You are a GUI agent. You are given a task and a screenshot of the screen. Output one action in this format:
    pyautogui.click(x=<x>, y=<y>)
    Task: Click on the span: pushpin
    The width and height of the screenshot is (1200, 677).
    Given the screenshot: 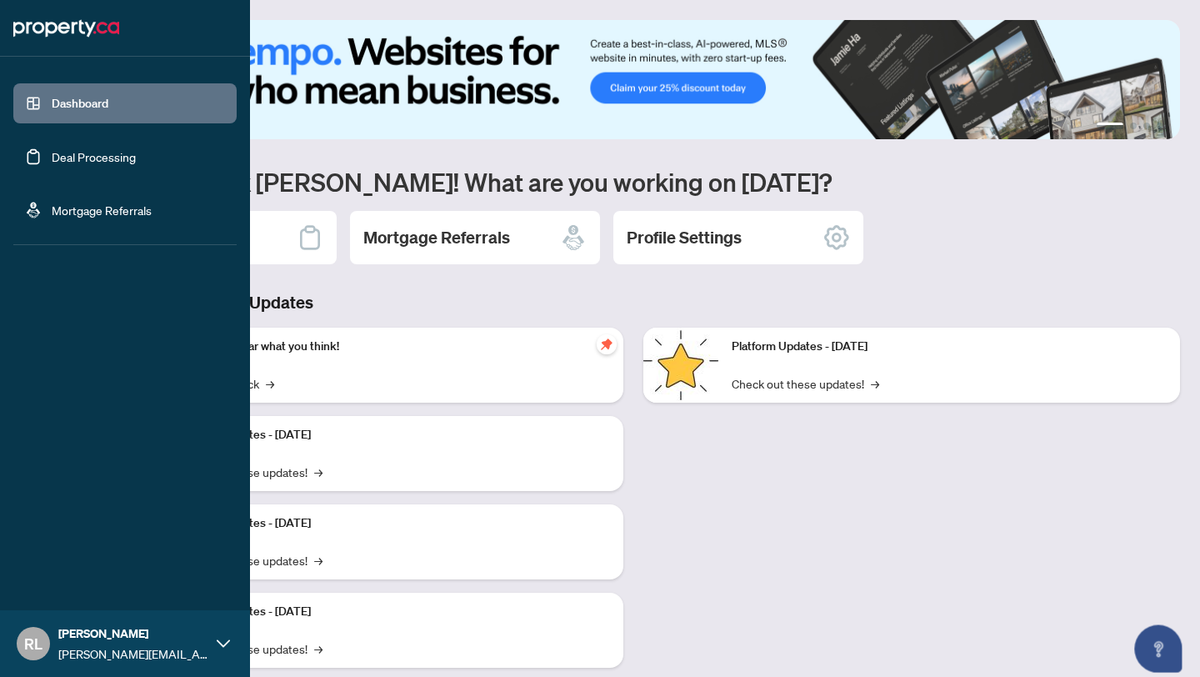 What is the action you would take?
    pyautogui.click(x=607, y=344)
    